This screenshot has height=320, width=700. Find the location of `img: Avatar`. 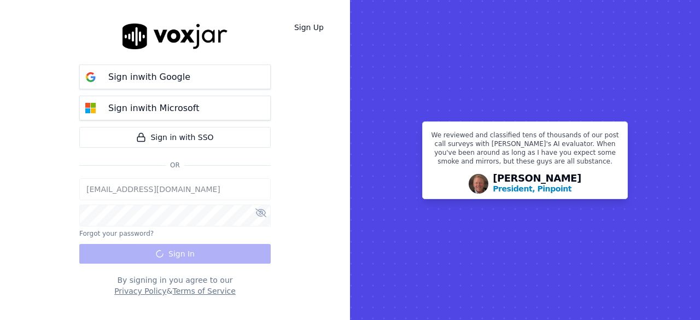

img: Avatar is located at coordinates (479, 184).